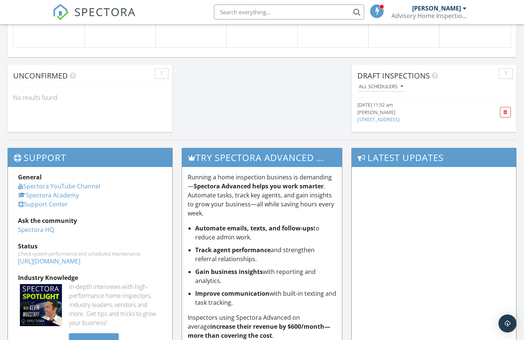  I want to click on p: Running a home inspection business is demanding— . Automate tasks, track key agents, and gain ins..., so click(262, 195).